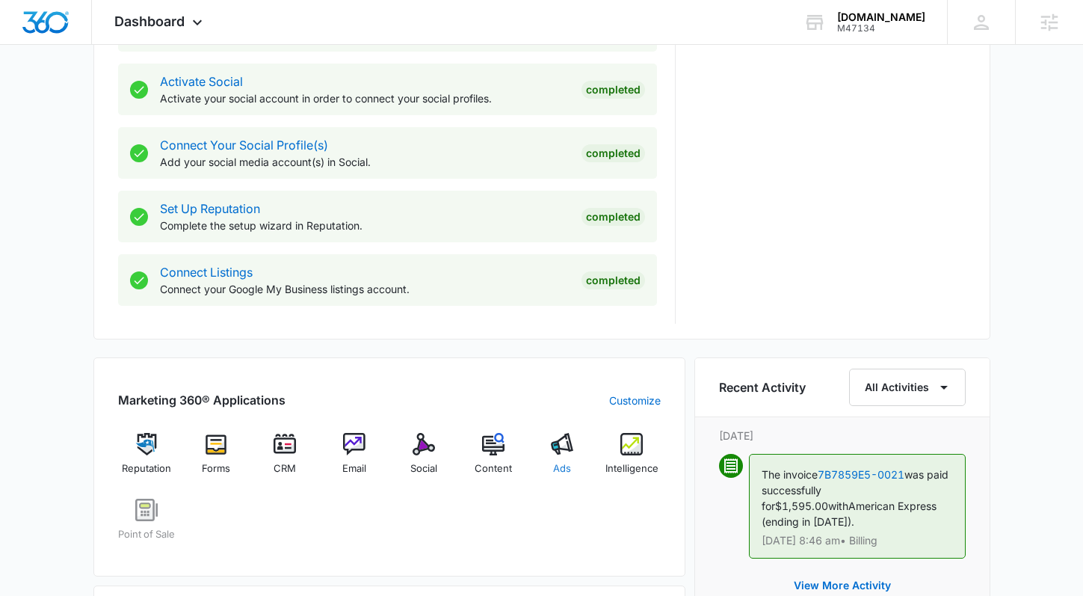 This screenshot has width=1083, height=596. I want to click on div: account name, so click(882, 17).